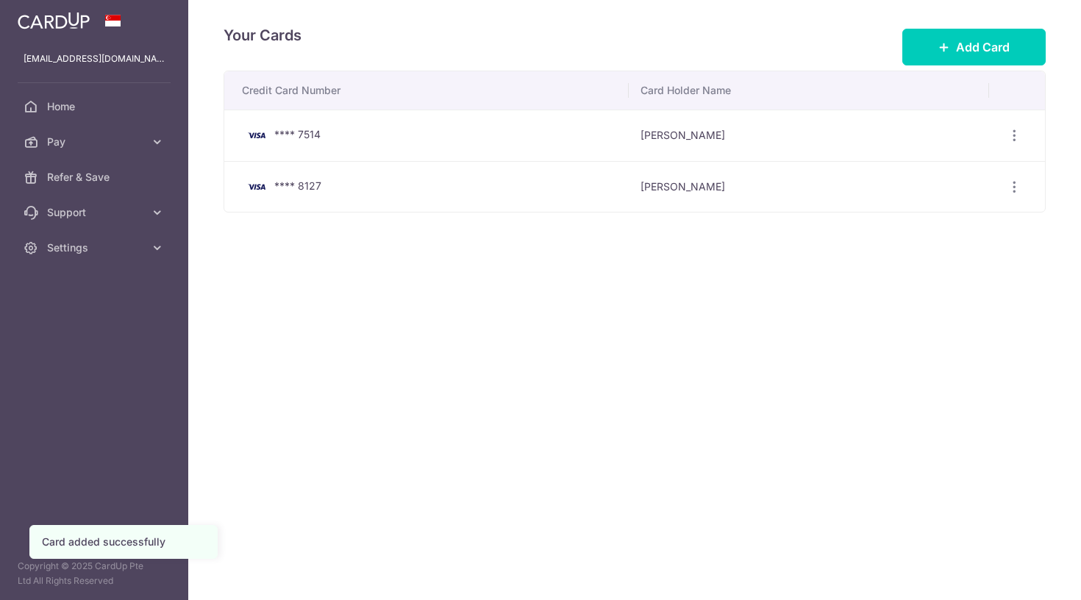 The width and height of the screenshot is (1081, 600). What do you see at coordinates (54, 21) in the screenshot?
I see `img: CardUp` at bounding box center [54, 21].